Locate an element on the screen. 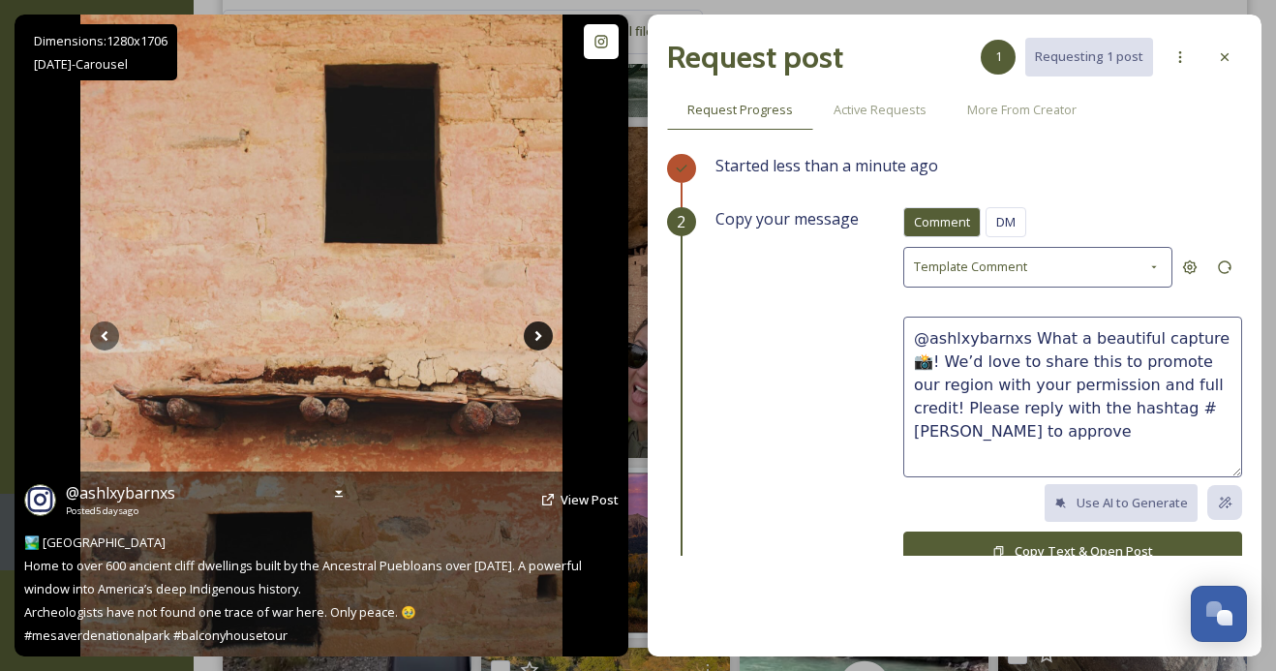  span: Request Progress is located at coordinates (740, 109).